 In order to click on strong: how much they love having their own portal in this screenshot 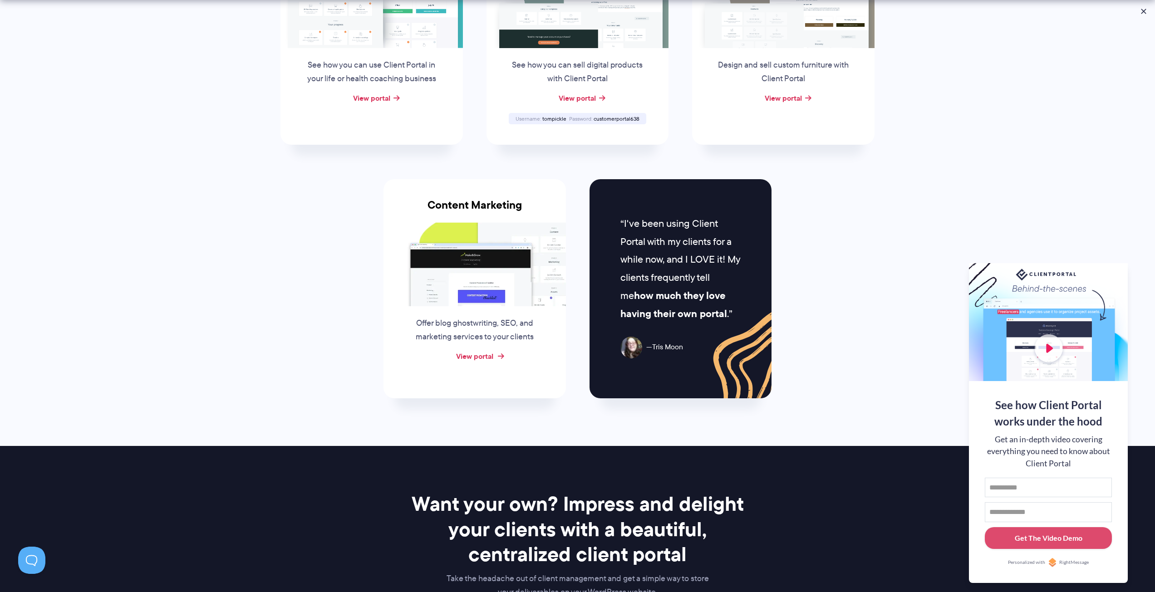, I will do `click(673, 304)`.